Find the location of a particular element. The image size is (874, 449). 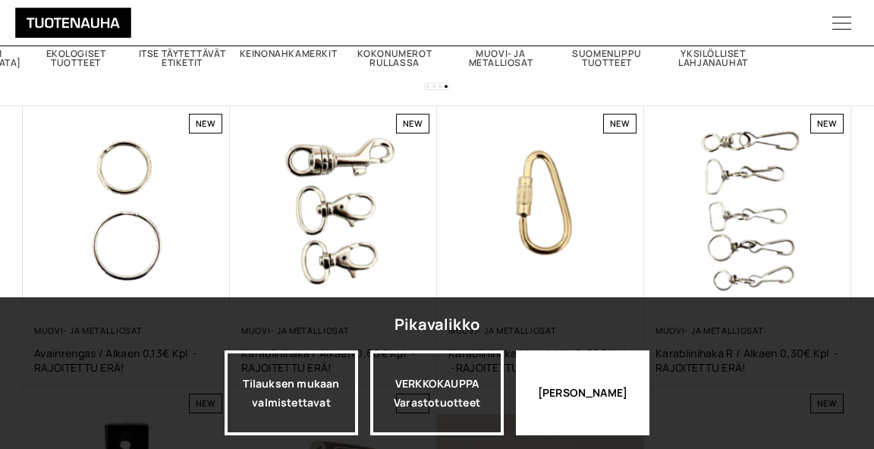

a: Tilauksen mukaan valmistettavat is located at coordinates (291, 393).